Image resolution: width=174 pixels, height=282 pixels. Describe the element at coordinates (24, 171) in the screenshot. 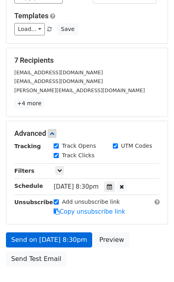

I see `strong: Filters` at that location.